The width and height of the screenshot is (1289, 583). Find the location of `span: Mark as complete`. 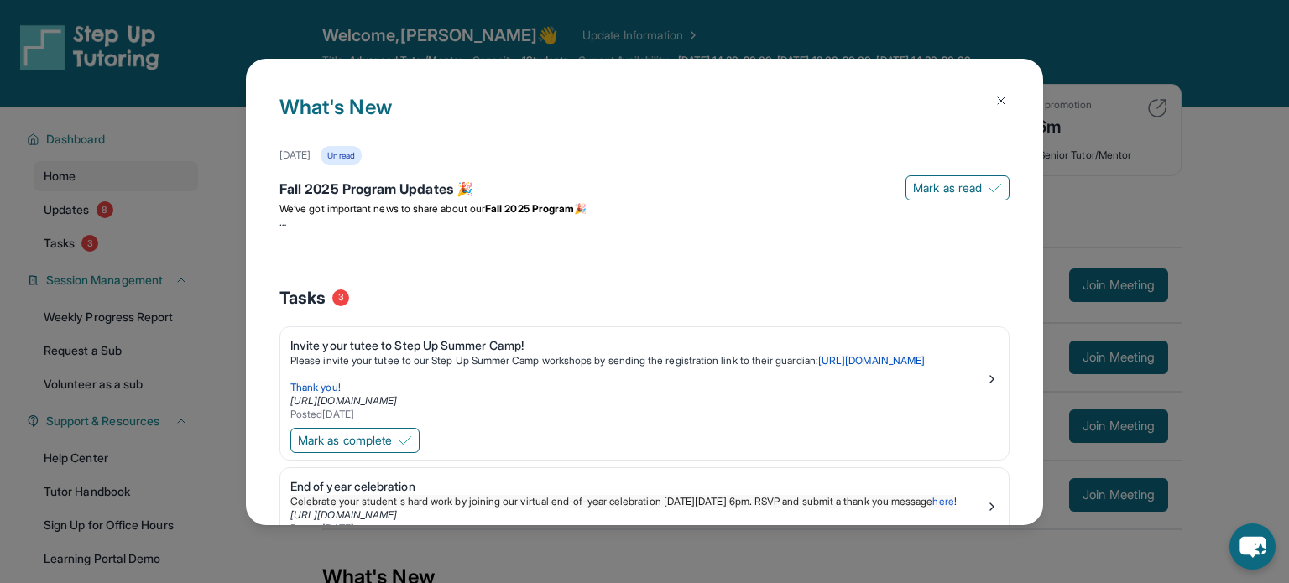

span: Mark as complete is located at coordinates (345, 441).